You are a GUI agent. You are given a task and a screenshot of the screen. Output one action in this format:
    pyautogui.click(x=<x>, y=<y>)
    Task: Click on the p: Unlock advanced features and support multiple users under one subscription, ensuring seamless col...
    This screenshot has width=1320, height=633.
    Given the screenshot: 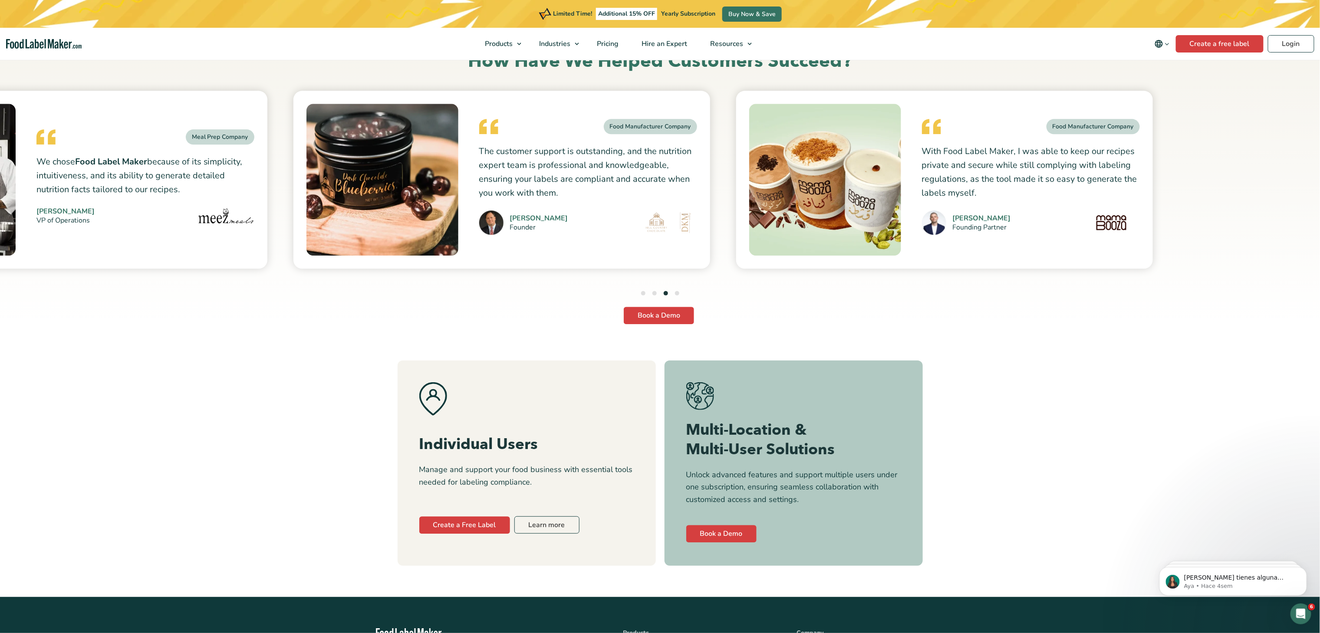 What is the action you would take?
    pyautogui.click(x=794, y=488)
    